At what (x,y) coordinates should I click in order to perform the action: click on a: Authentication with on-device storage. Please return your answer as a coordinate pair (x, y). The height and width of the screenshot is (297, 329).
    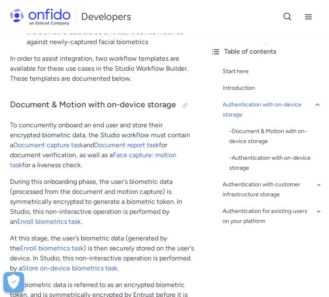
    Looking at the image, I should click on (272, 110).